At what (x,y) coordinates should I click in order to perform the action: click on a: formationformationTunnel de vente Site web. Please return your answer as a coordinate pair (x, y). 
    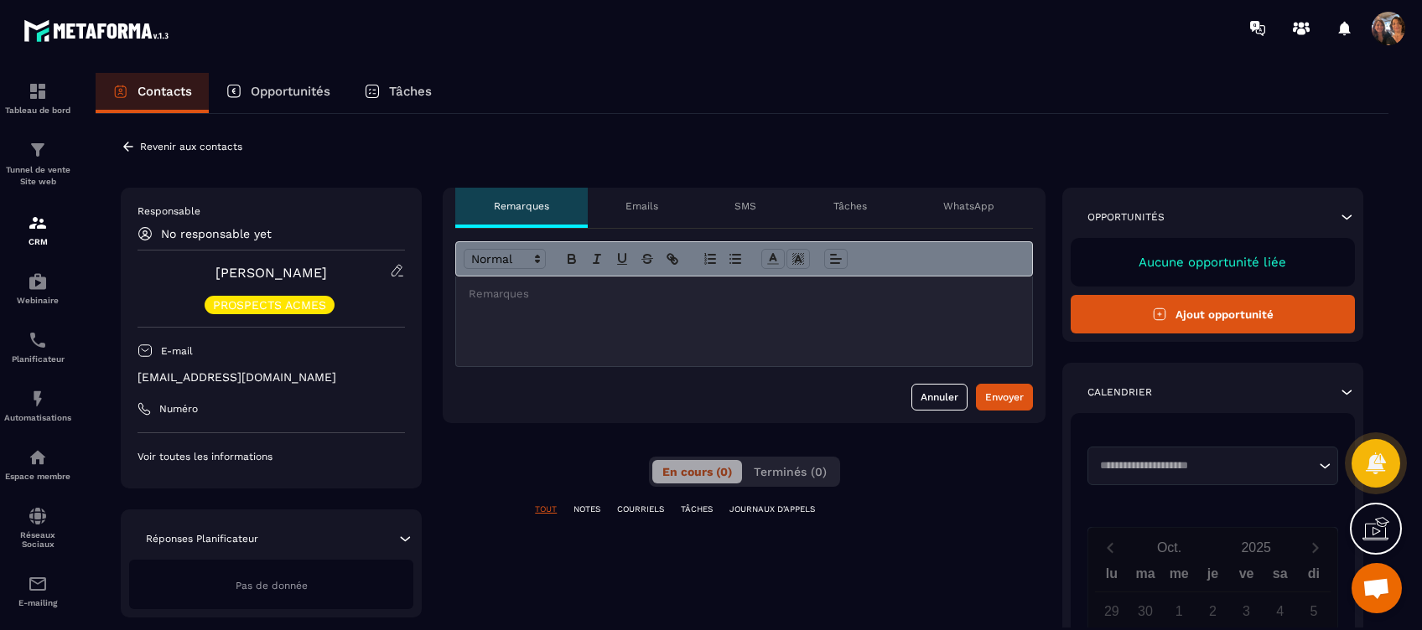
    Looking at the image, I should click on (38, 163).